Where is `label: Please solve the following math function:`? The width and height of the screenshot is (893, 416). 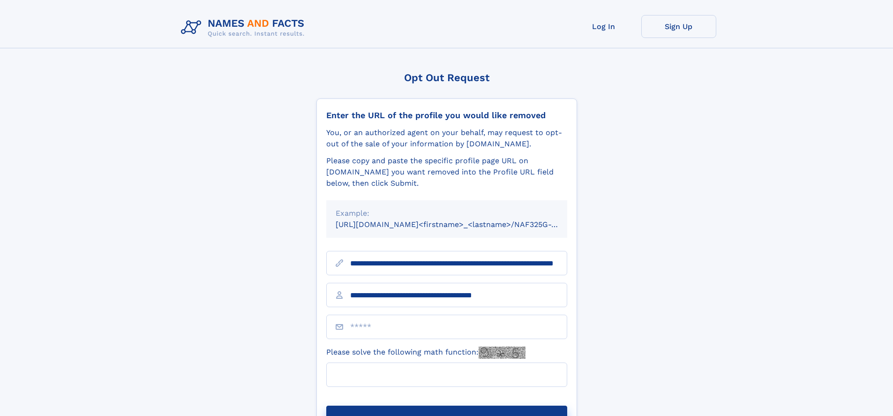
label: Please solve the following math function: is located at coordinates (426, 353).